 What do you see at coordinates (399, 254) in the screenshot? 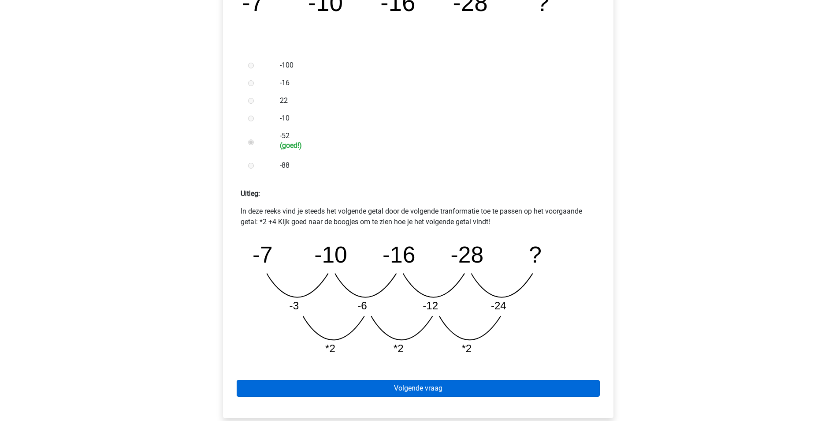
I see `tspan: -16` at bounding box center [399, 254].